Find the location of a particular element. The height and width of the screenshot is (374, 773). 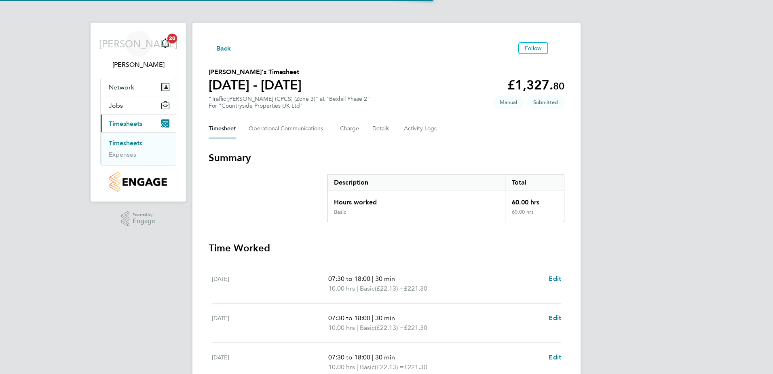

span: John O'Neill is located at coordinates (138, 65).